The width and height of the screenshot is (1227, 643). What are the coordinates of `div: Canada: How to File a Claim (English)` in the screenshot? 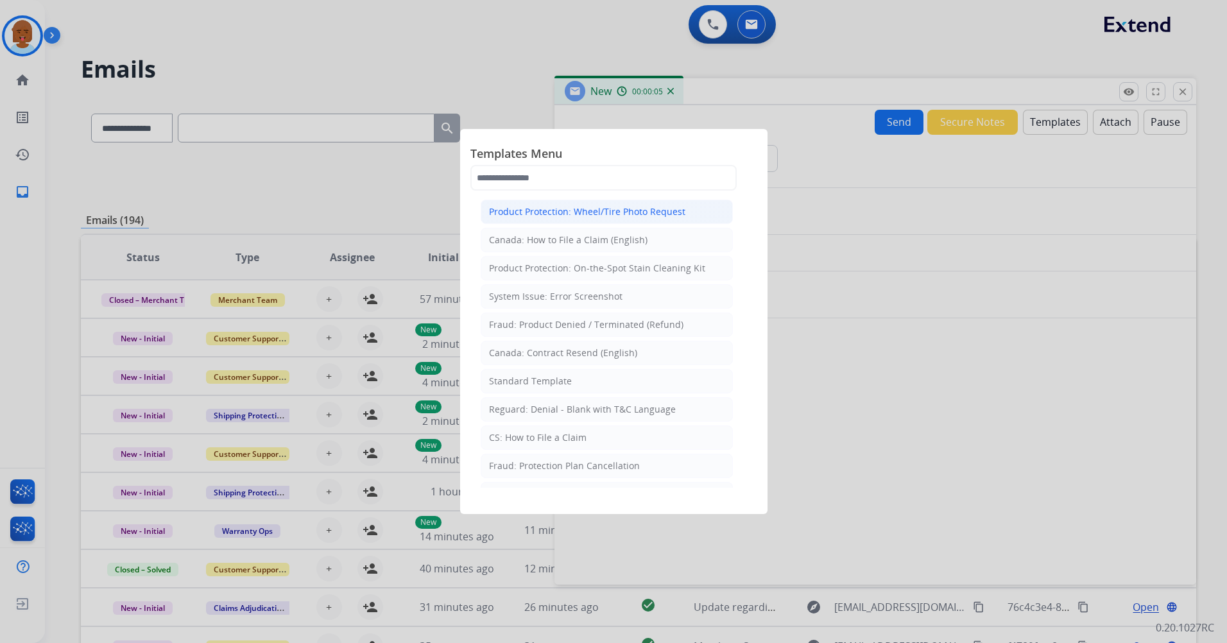 It's located at (568, 240).